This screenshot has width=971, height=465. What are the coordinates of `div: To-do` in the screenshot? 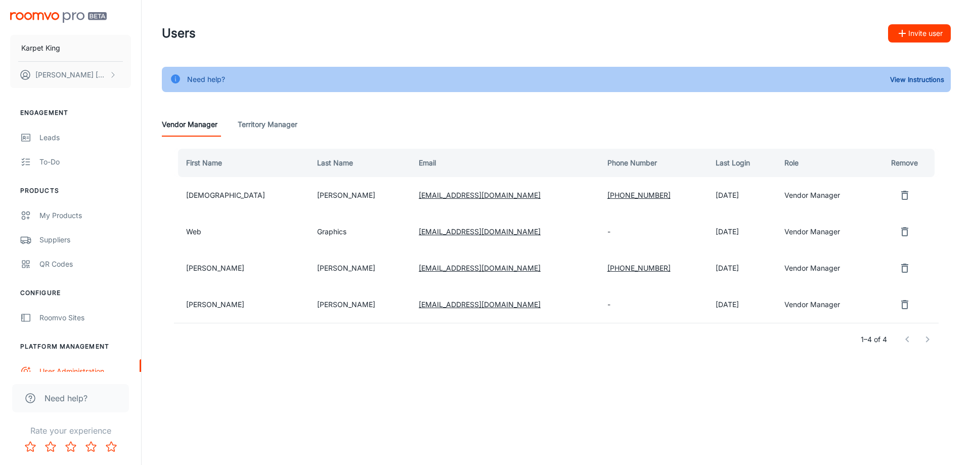 It's located at (85, 162).